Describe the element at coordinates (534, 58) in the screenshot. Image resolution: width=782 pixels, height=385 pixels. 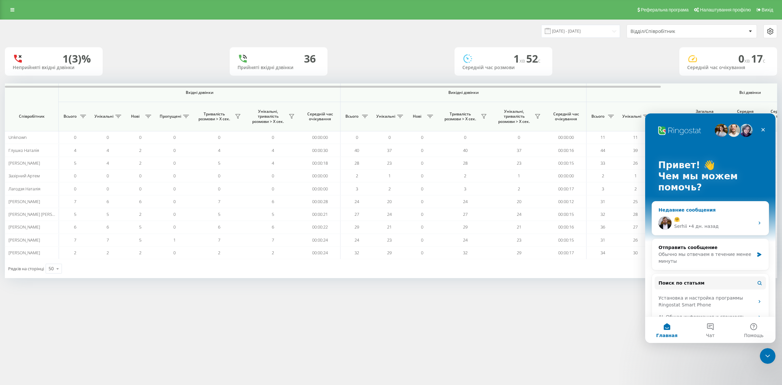
I see `span: 52` at that location.